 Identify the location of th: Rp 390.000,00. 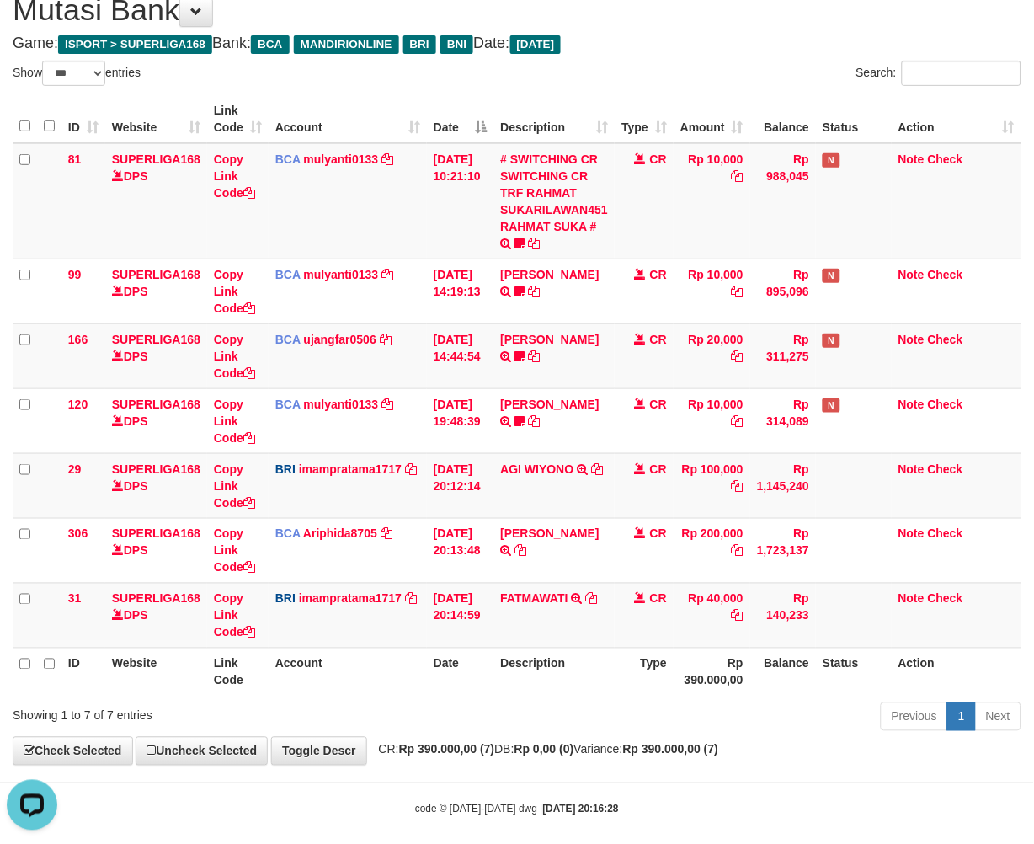
(711, 671).